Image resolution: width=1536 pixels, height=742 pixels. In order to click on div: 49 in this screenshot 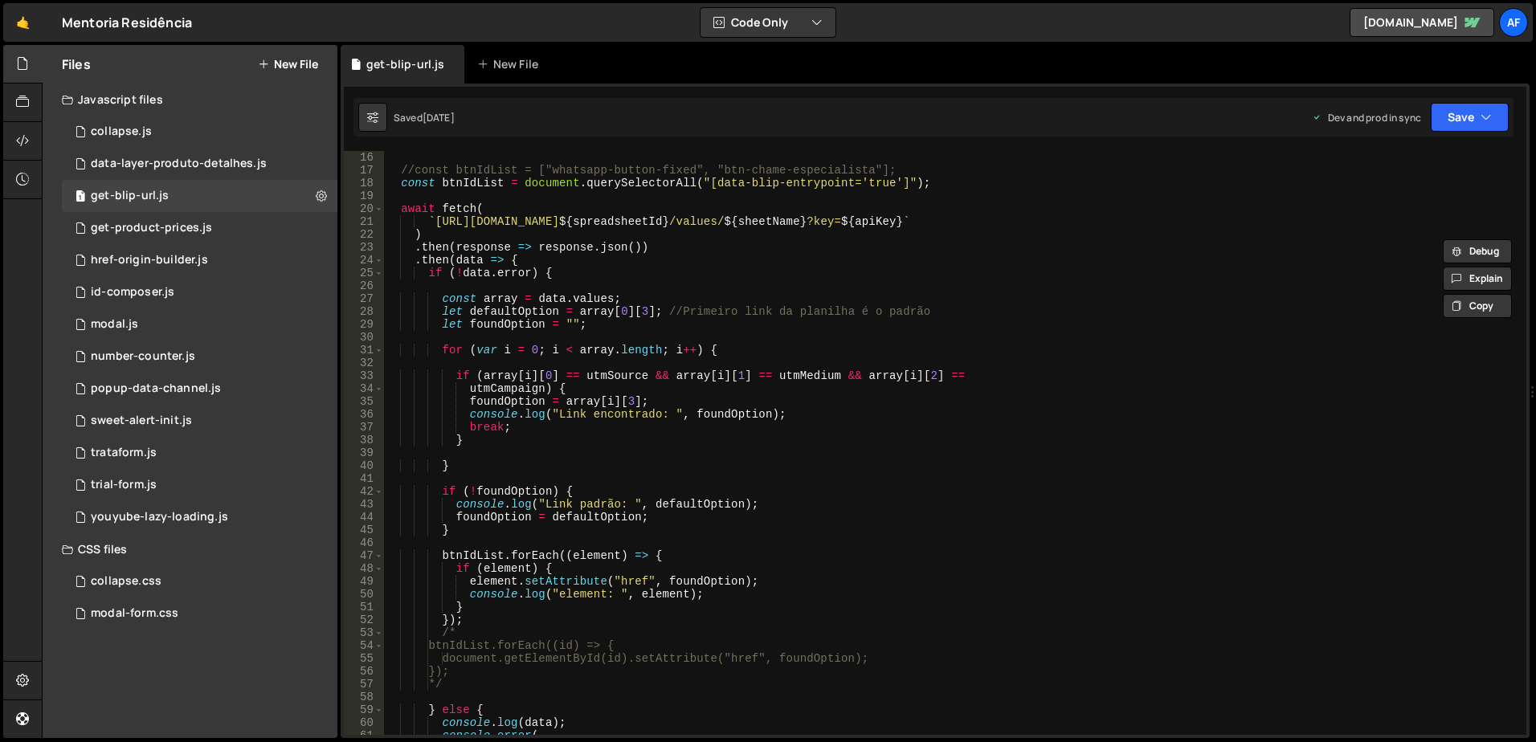, I will do `click(364, 582)`.